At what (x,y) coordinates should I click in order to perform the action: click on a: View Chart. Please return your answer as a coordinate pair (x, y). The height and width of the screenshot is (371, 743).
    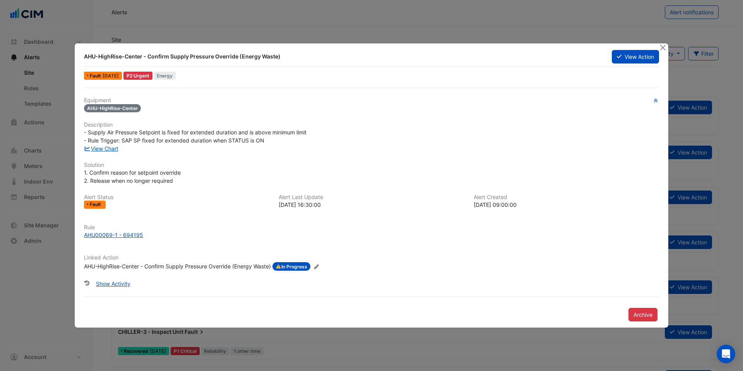
    Looking at the image, I should click on (101, 148).